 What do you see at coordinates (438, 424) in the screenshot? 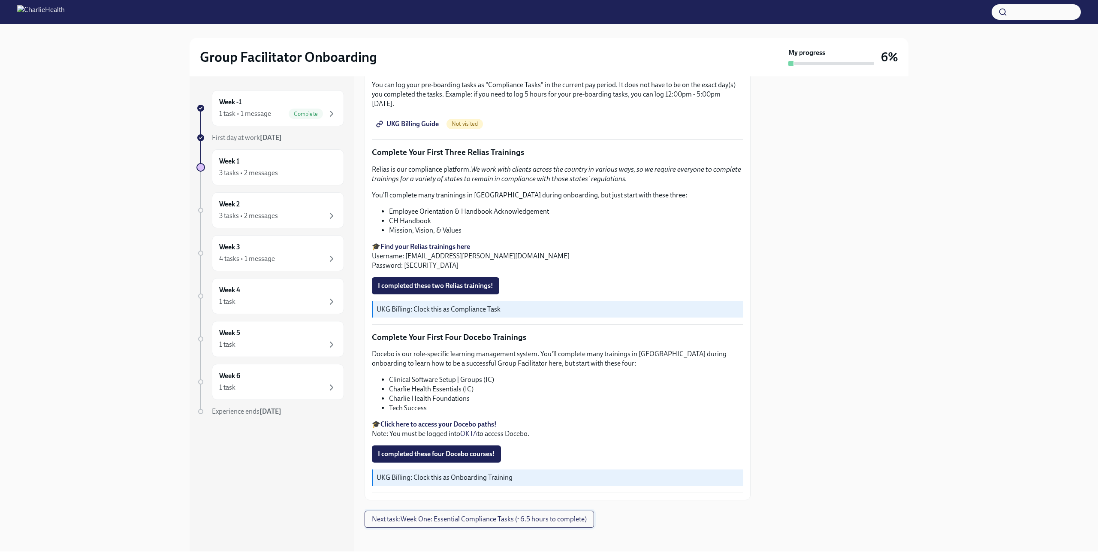
I see `strong: Click here to access your Docebo paths!` at bounding box center [438, 424].